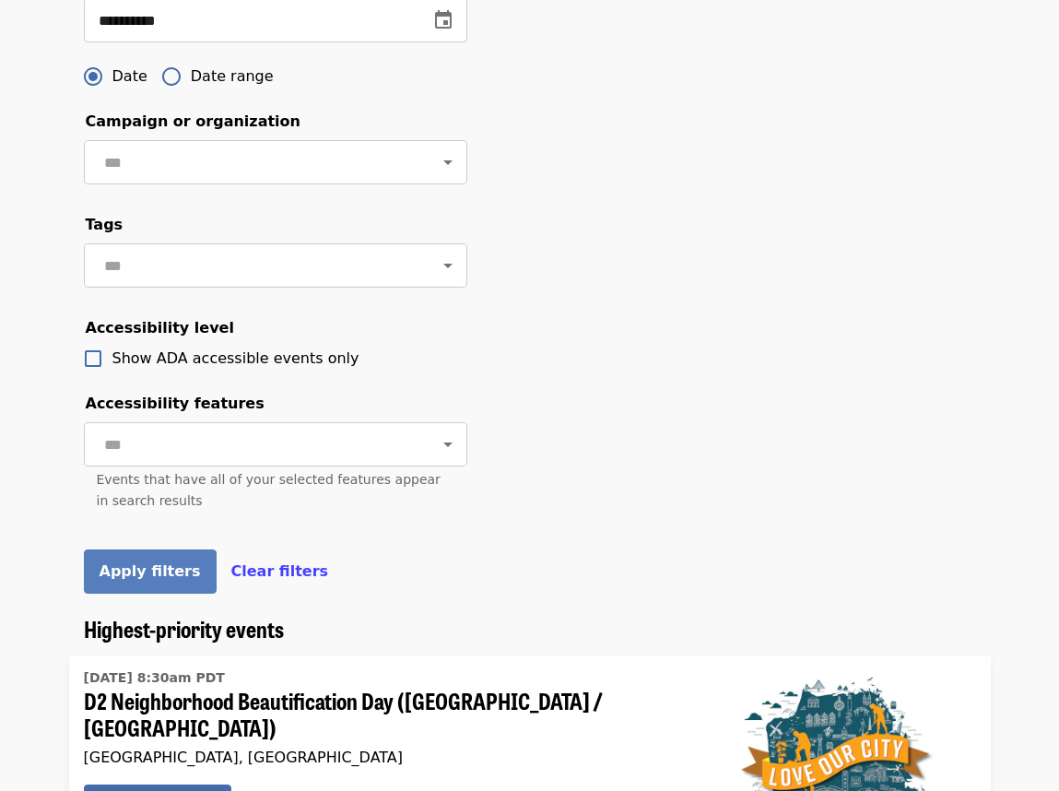 The width and height of the screenshot is (1059, 791). What do you see at coordinates (193, 121) in the screenshot?
I see `span: Campaign or organization` at bounding box center [193, 121].